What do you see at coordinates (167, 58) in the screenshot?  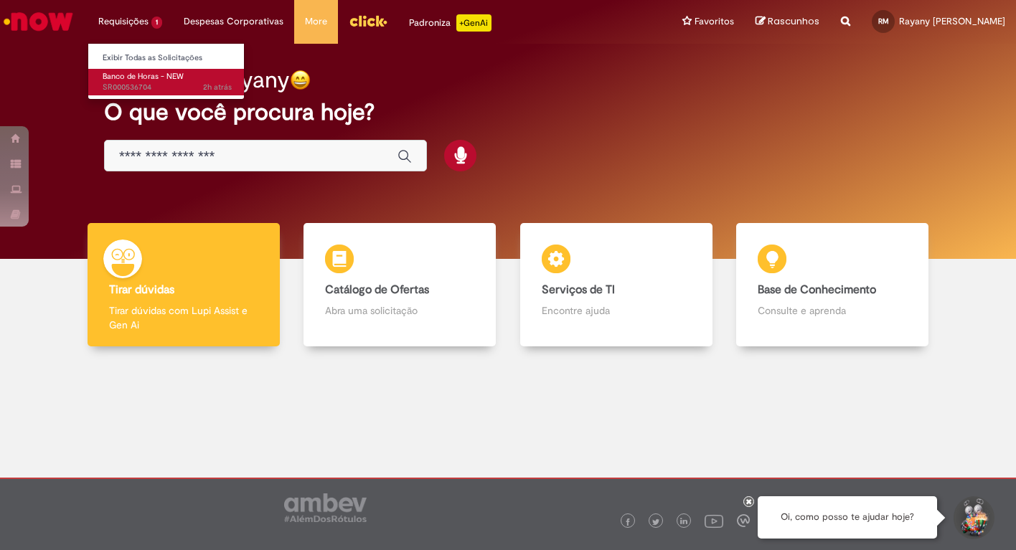 I see `a: Exibir Todas as Solicitações` at bounding box center [167, 58].